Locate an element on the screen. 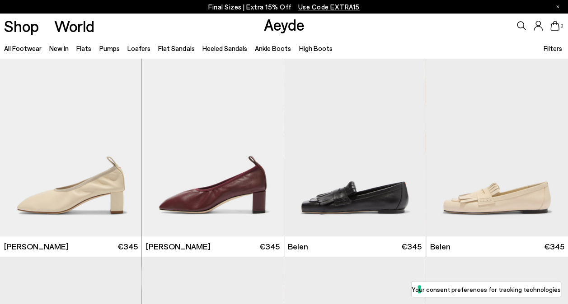 The height and width of the screenshot is (304, 568). div: 1 / 6 is located at coordinates (497, 148).